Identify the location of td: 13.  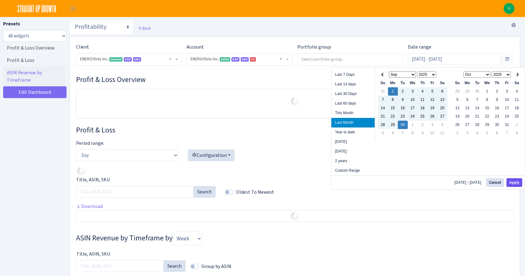
(467, 108).